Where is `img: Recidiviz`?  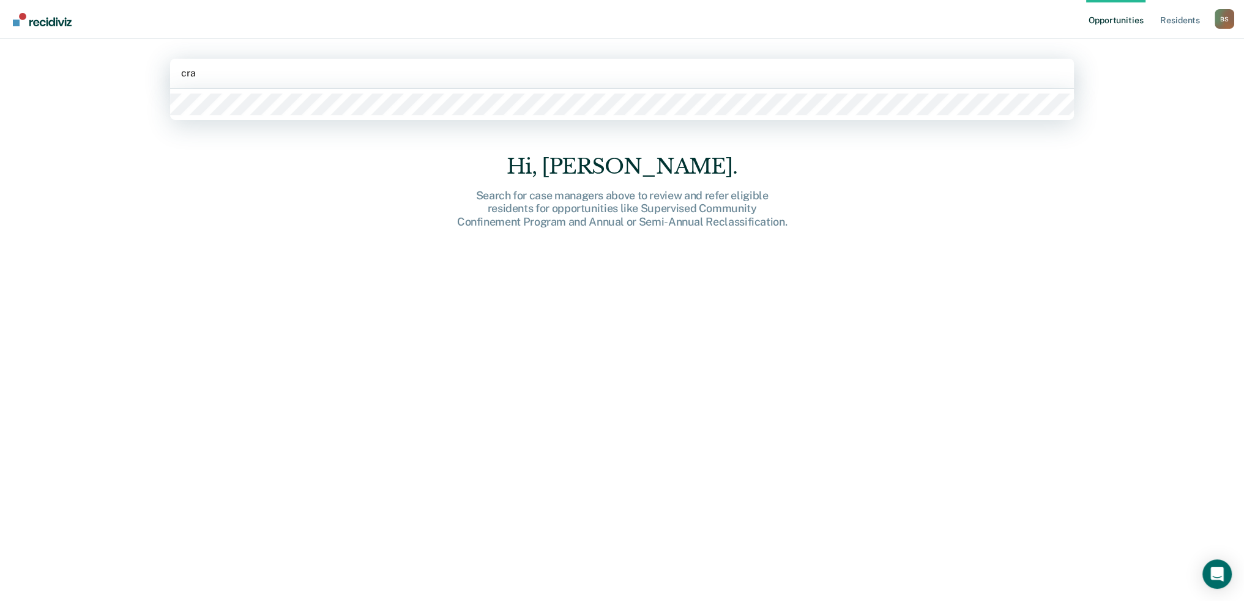
img: Recidiviz is located at coordinates (42, 20).